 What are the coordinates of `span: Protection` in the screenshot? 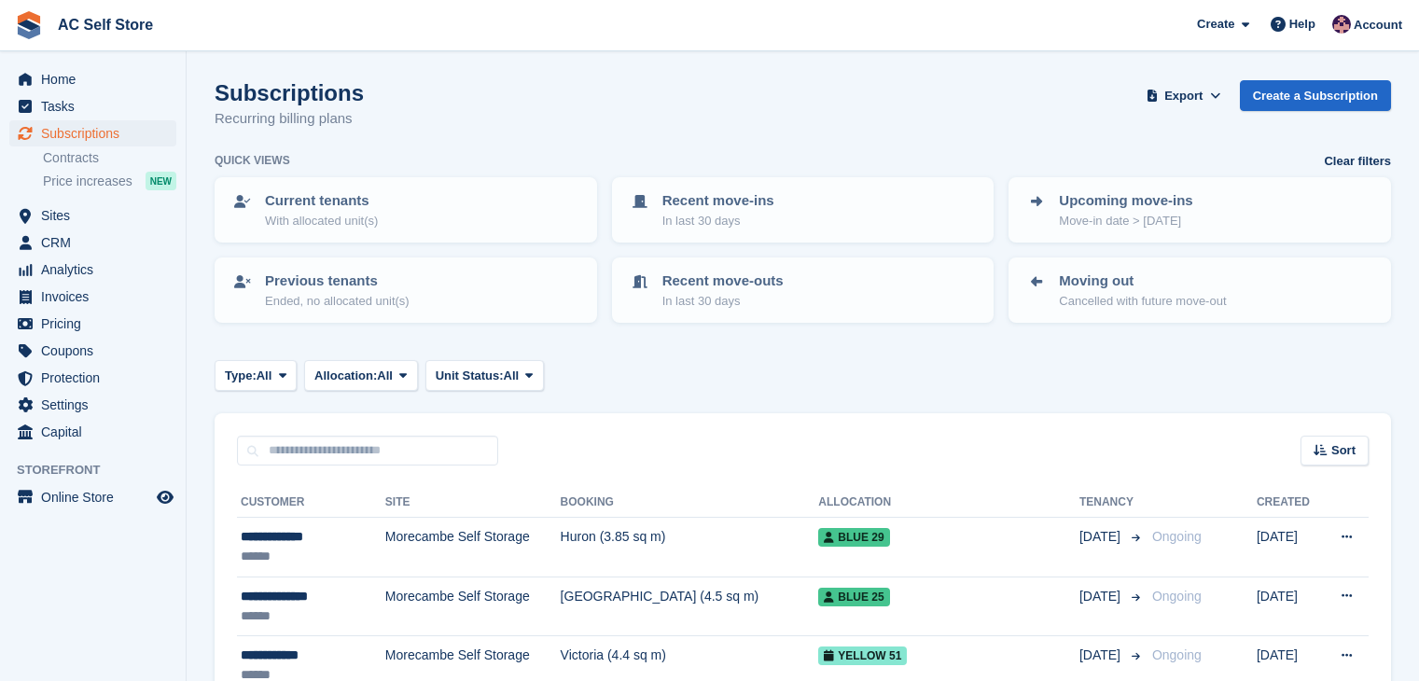 It's located at (97, 378).